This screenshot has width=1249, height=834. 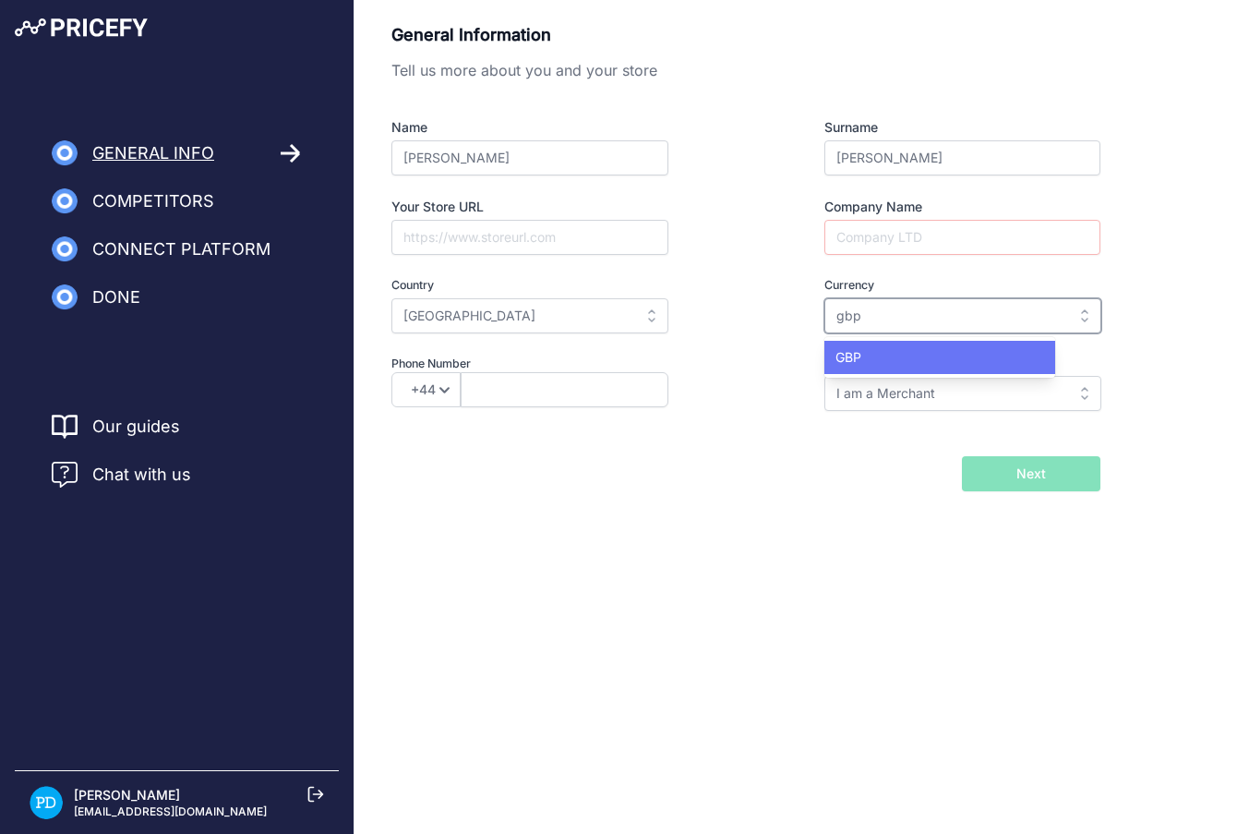 What do you see at coordinates (153, 201) in the screenshot?
I see `span: Competitors` at bounding box center [153, 201].